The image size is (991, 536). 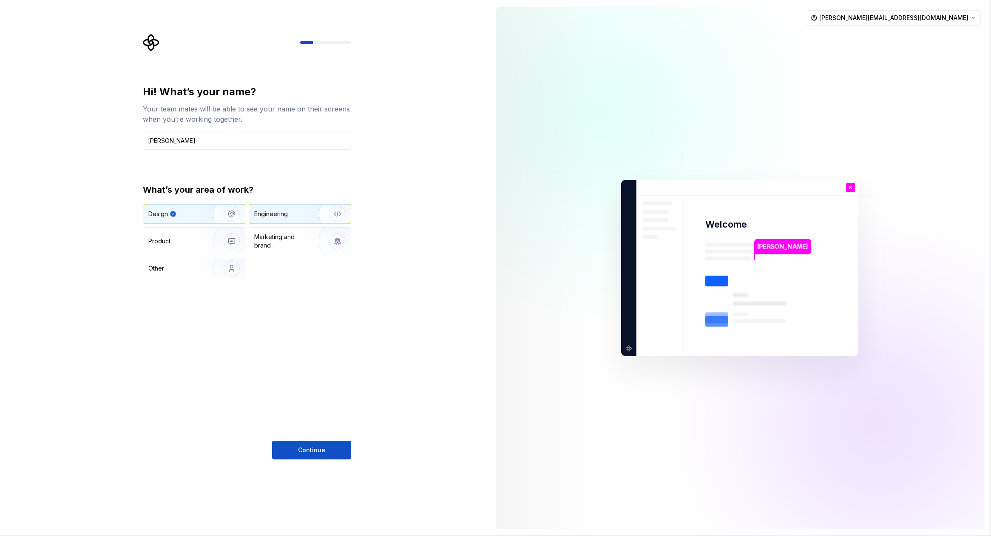 I want to click on div: Design, so click(x=158, y=214).